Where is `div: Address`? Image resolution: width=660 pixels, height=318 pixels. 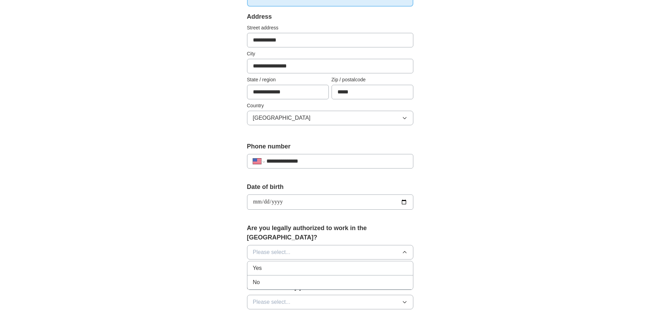
div: Address is located at coordinates (330, 17).